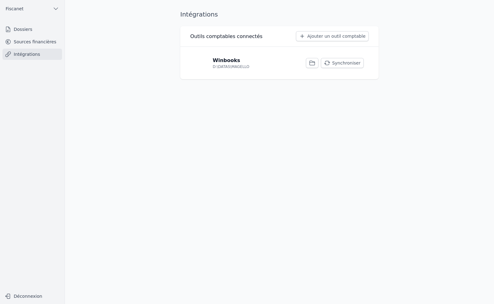  I want to click on button: Ajouter un outil comptable, so click(332, 36).